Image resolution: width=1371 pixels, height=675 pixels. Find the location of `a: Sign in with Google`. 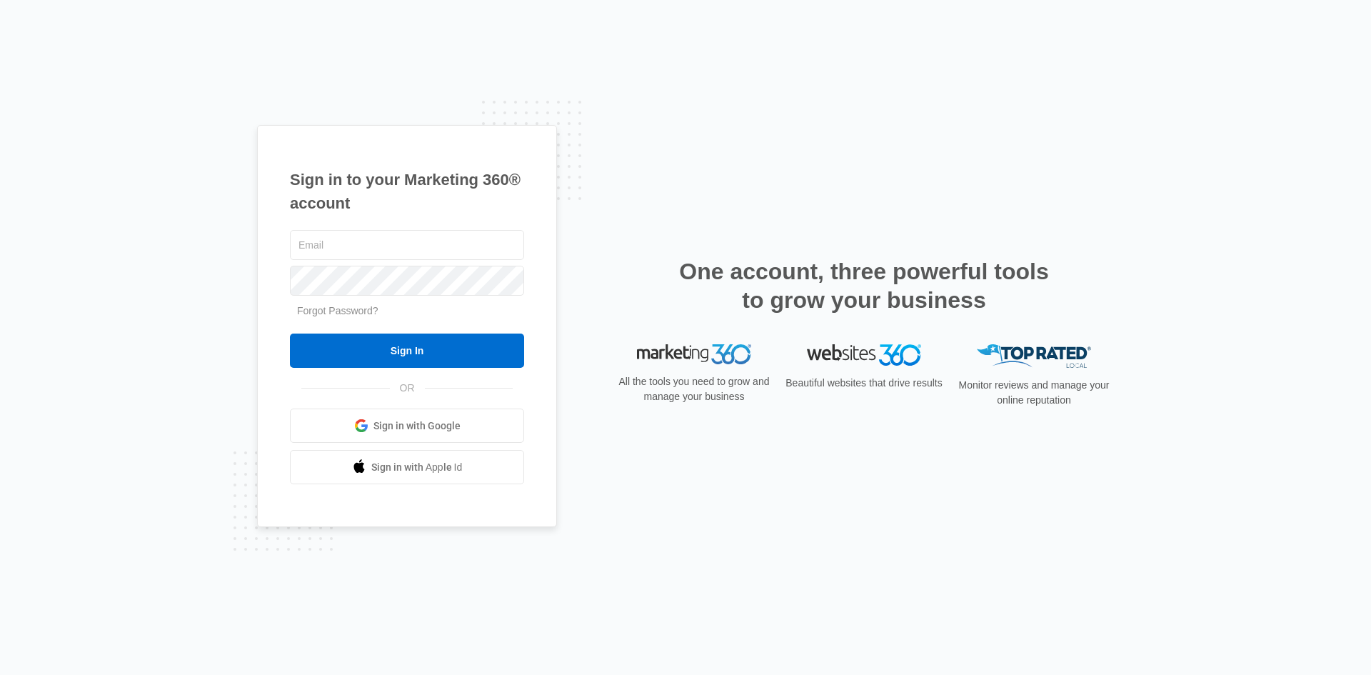

a: Sign in with Google is located at coordinates (407, 426).